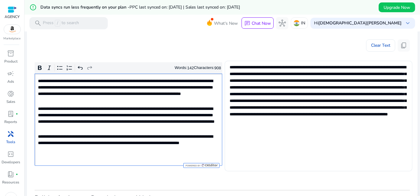 The width and height of the screenshot is (420, 196). I want to click on p: Chat Now, so click(261, 23).